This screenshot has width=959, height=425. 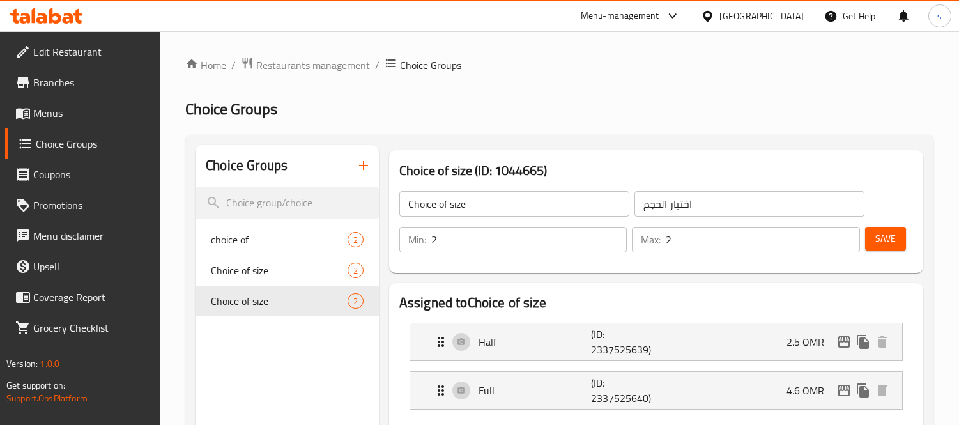 What do you see at coordinates (656, 303) in the screenshot?
I see `h2: Assigned to Choice of size` at bounding box center [656, 303].